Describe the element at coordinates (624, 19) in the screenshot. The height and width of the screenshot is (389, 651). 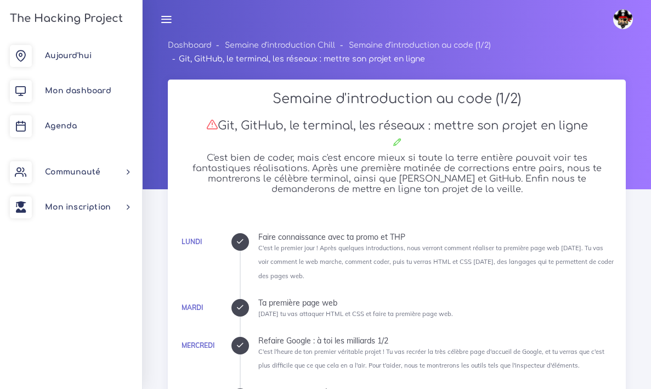
I see `a: avatar` at that location.